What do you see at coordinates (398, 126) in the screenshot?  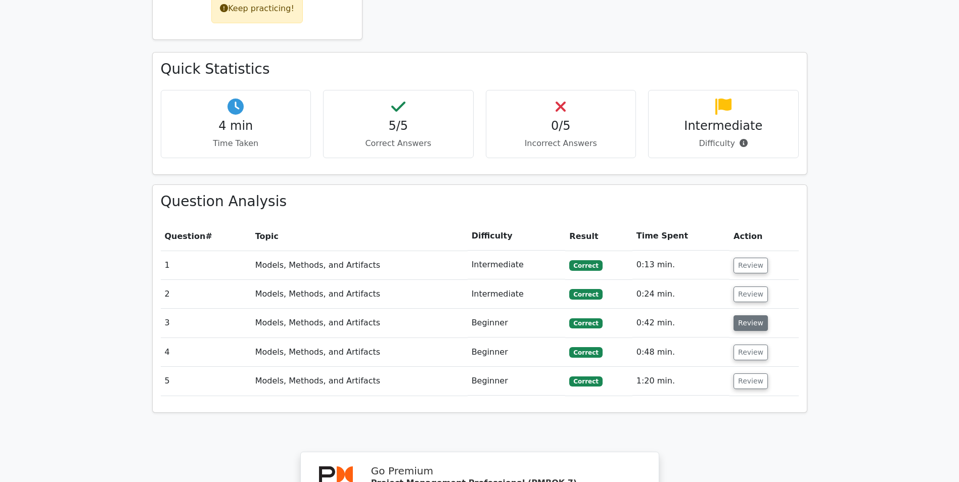 I see `h4: 5/5` at bounding box center [398, 126].